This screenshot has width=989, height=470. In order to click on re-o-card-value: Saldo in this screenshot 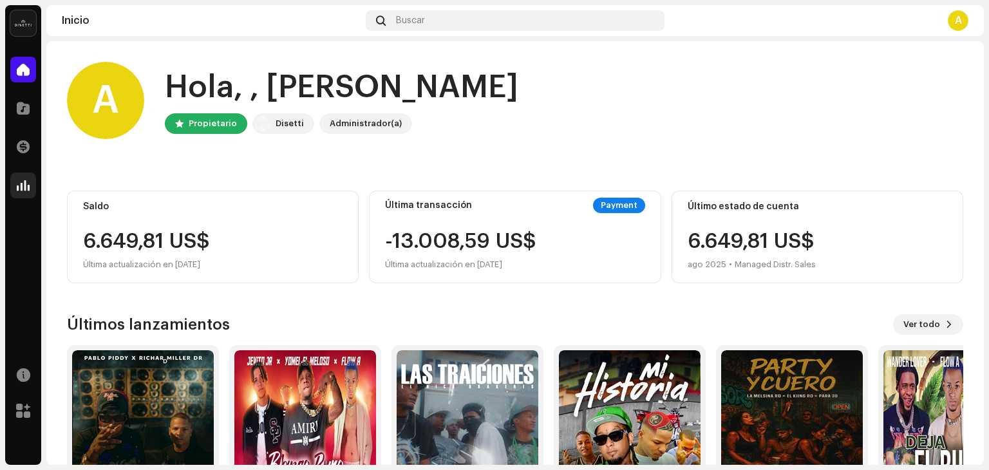, I will do `click(212, 237)`.